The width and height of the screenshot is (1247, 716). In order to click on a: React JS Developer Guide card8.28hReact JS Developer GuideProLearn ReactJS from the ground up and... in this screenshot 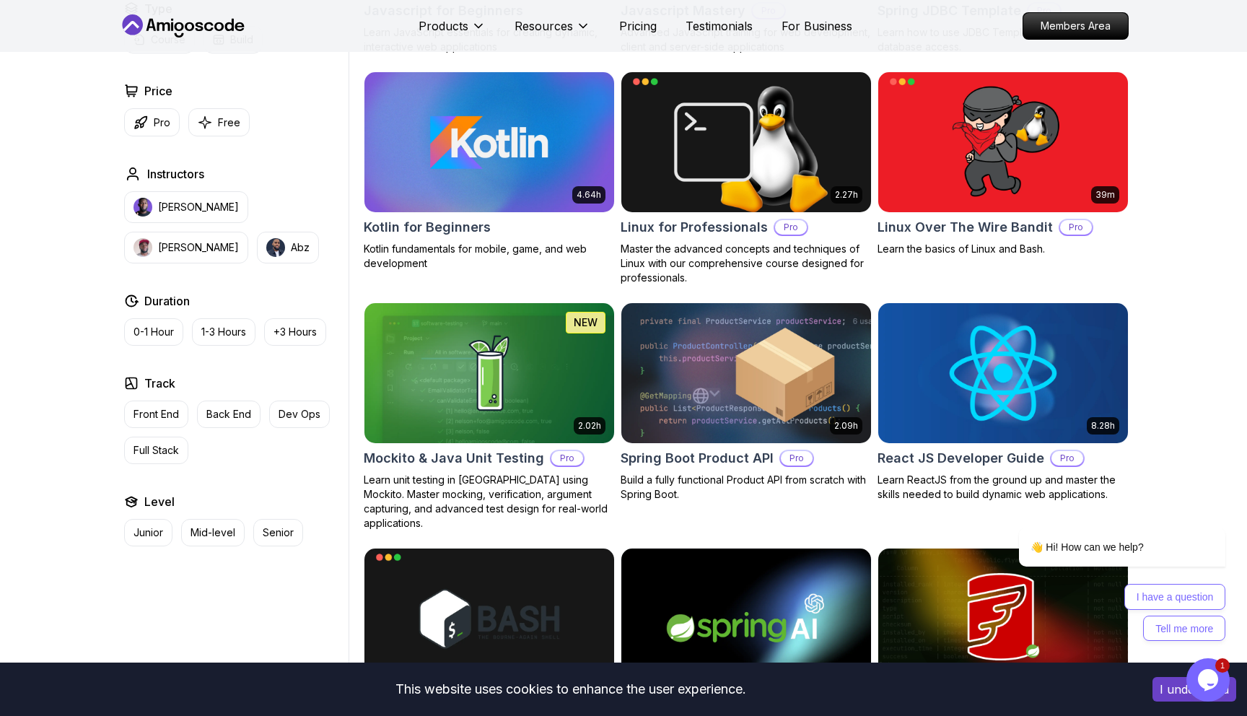, I will do `click(1003, 402)`.